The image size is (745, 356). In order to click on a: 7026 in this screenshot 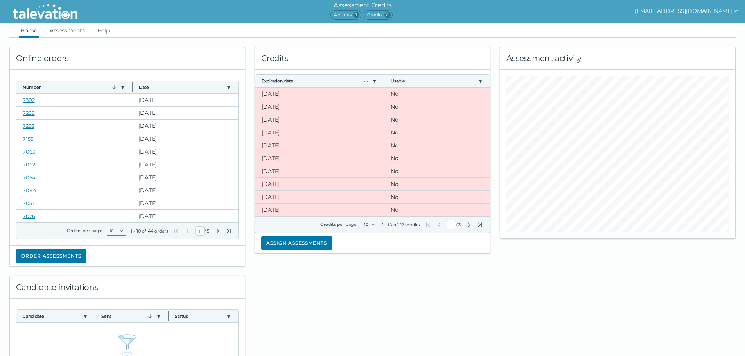, I will do `click(29, 216)`.